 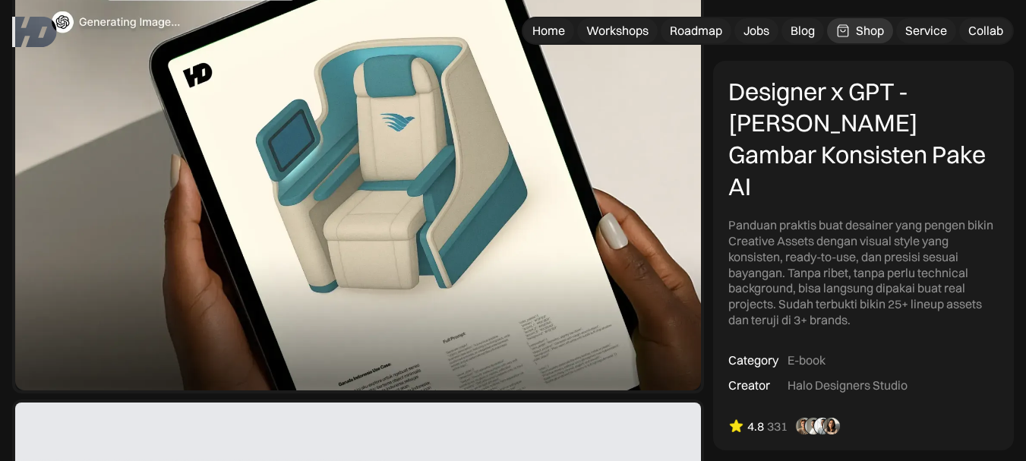 What do you see at coordinates (777, 426) in the screenshot?
I see `div: 331` at bounding box center [777, 426].